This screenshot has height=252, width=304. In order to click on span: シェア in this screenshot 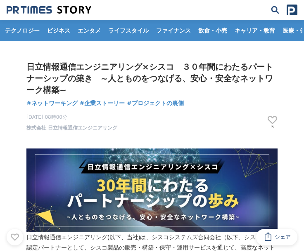, I will do `click(283, 238)`.